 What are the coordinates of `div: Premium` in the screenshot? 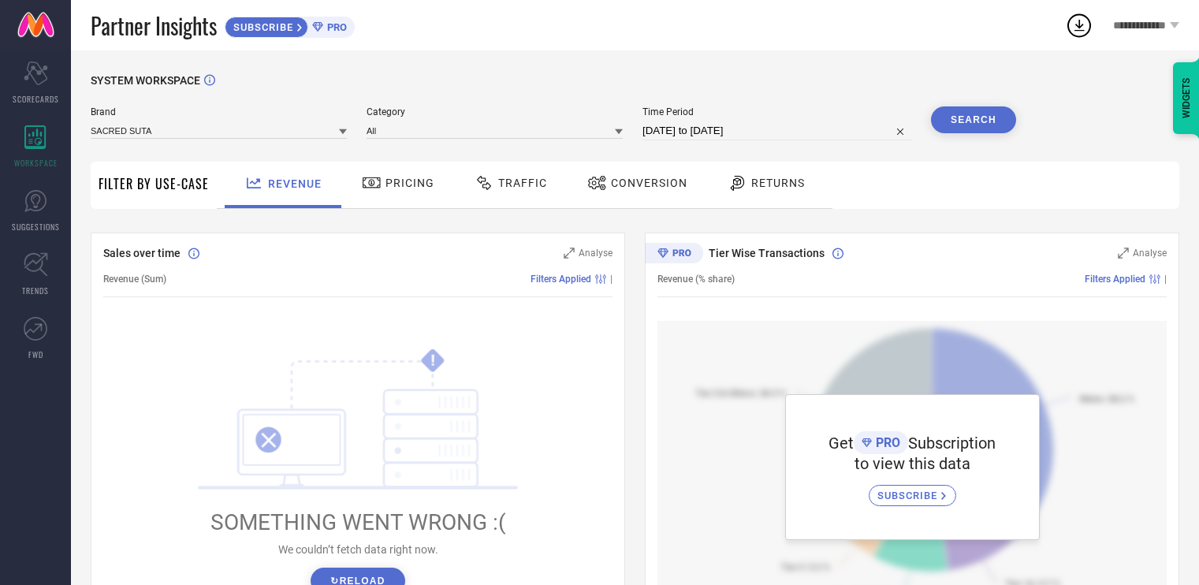 It's located at (674, 255).